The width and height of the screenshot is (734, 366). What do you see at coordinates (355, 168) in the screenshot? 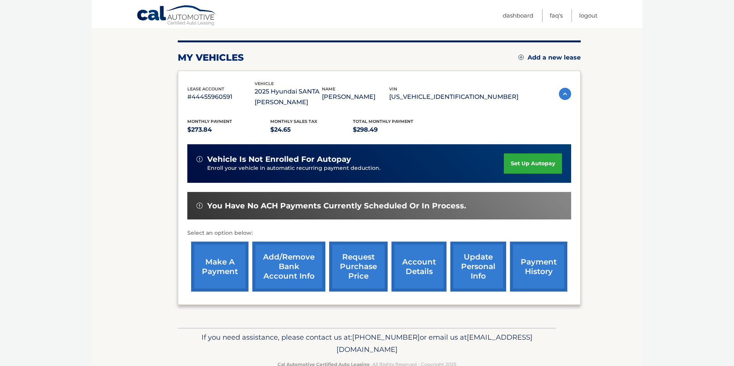
I see `p: Enroll your vehicle in automatic recurring payment deduction.` at bounding box center [355, 168].